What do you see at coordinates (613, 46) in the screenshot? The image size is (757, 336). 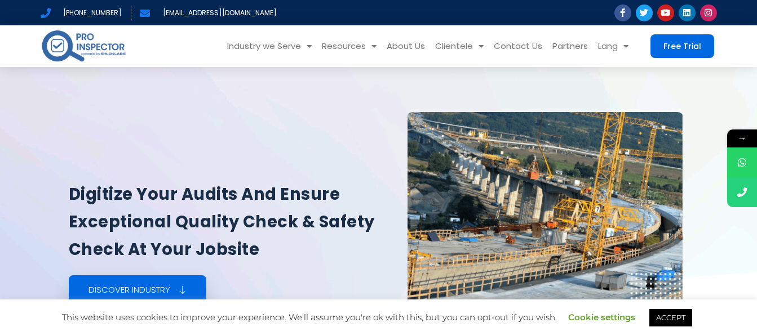 I see `a: Lang` at bounding box center [613, 46].